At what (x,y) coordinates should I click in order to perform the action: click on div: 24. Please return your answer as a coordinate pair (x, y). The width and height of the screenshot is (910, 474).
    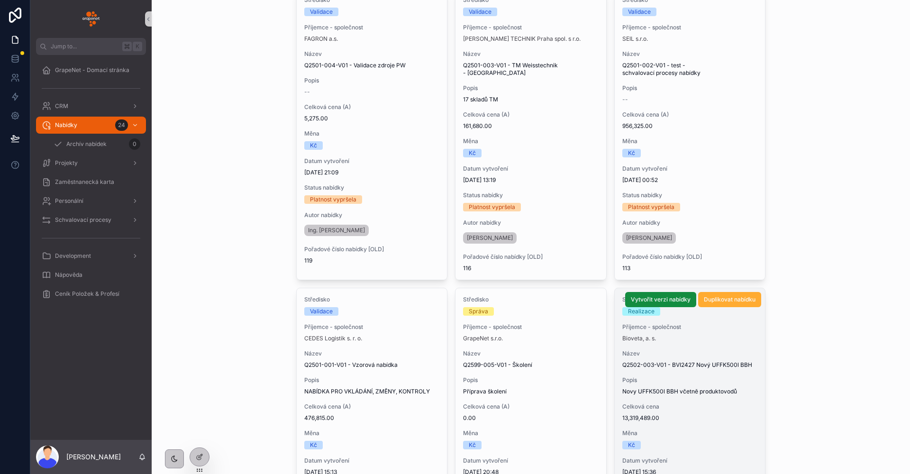
    Looking at the image, I should click on (121, 125).